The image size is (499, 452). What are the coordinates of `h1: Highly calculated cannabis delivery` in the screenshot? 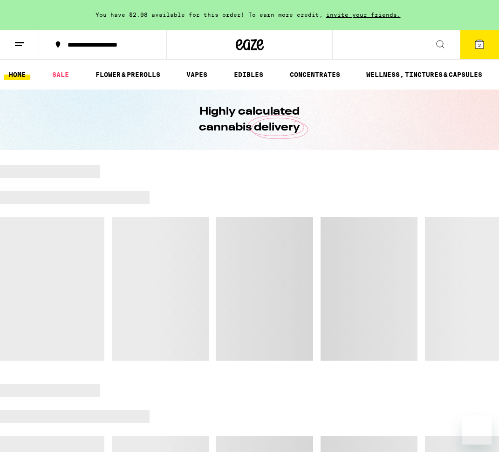 It's located at (250, 120).